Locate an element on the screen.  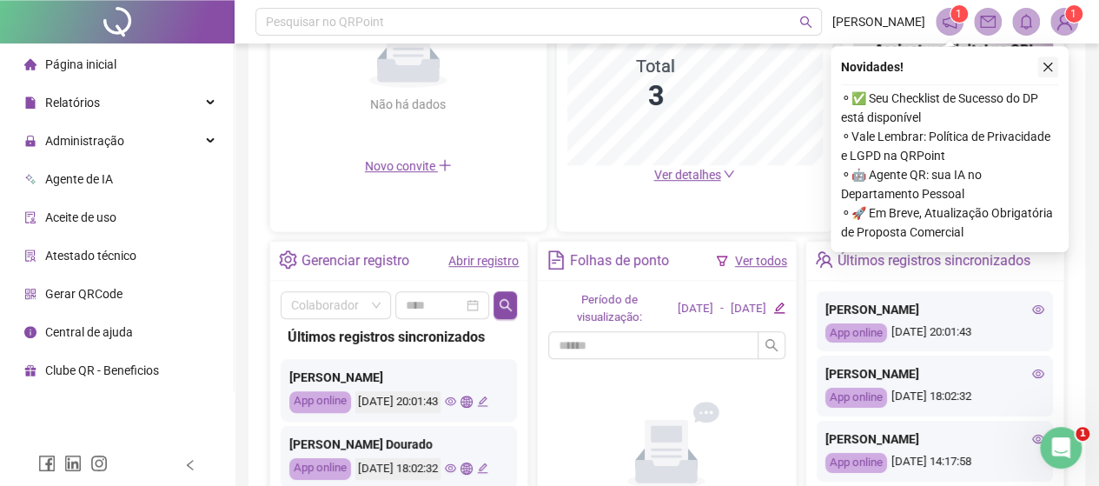
span: lock is located at coordinates (30, 141).